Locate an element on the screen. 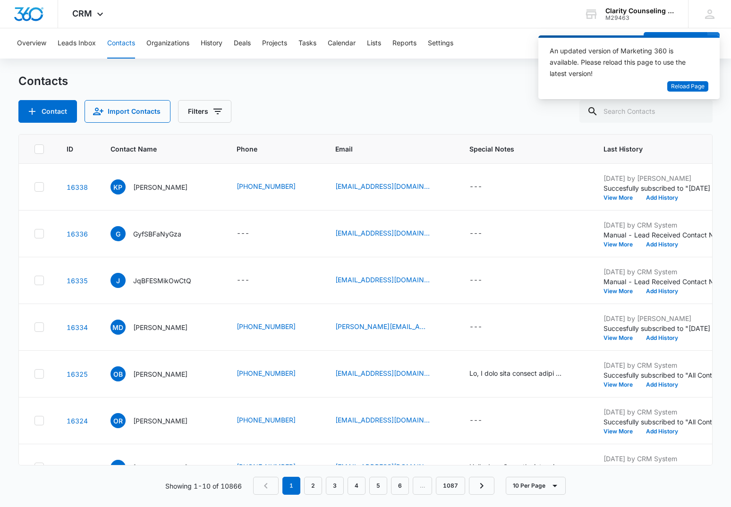  a: Page 2 is located at coordinates (313, 486).